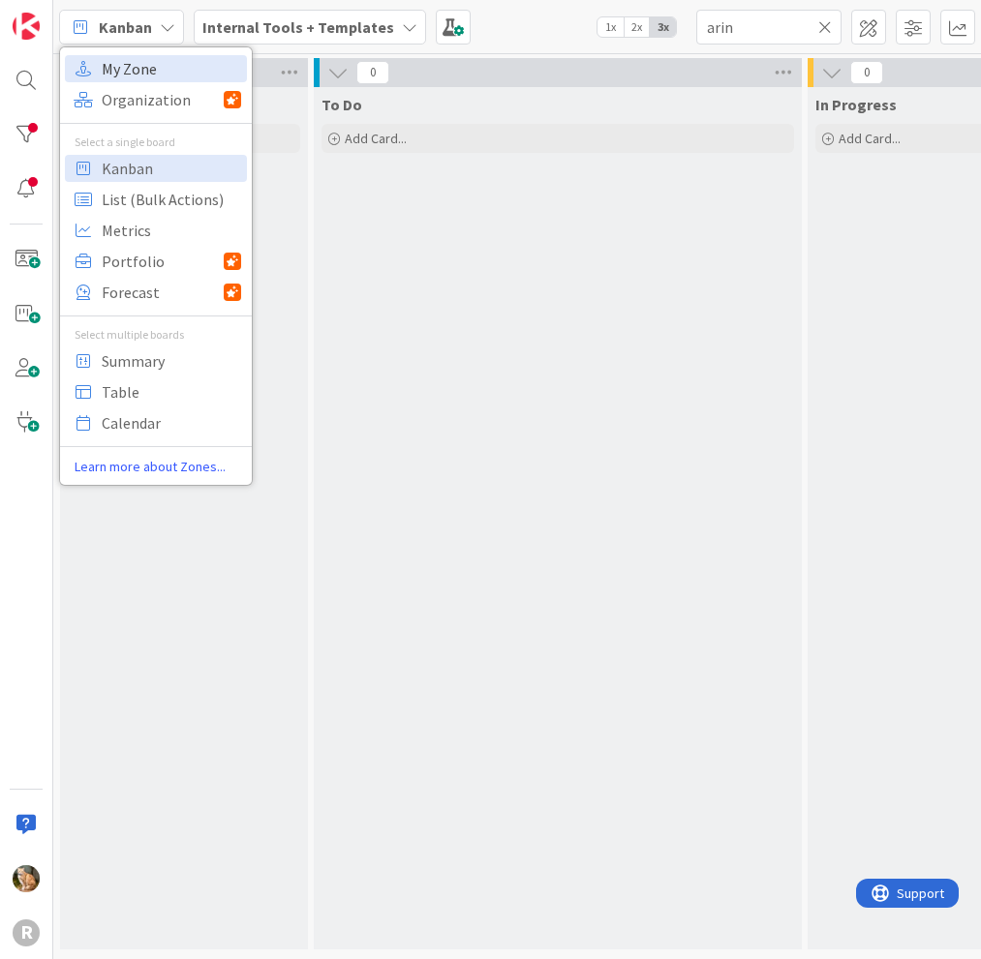 Image resolution: width=981 pixels, height=959 pixels. Describe the element at coordinates (636, 27) in the screenshot. I see `span: 2x` at that location.